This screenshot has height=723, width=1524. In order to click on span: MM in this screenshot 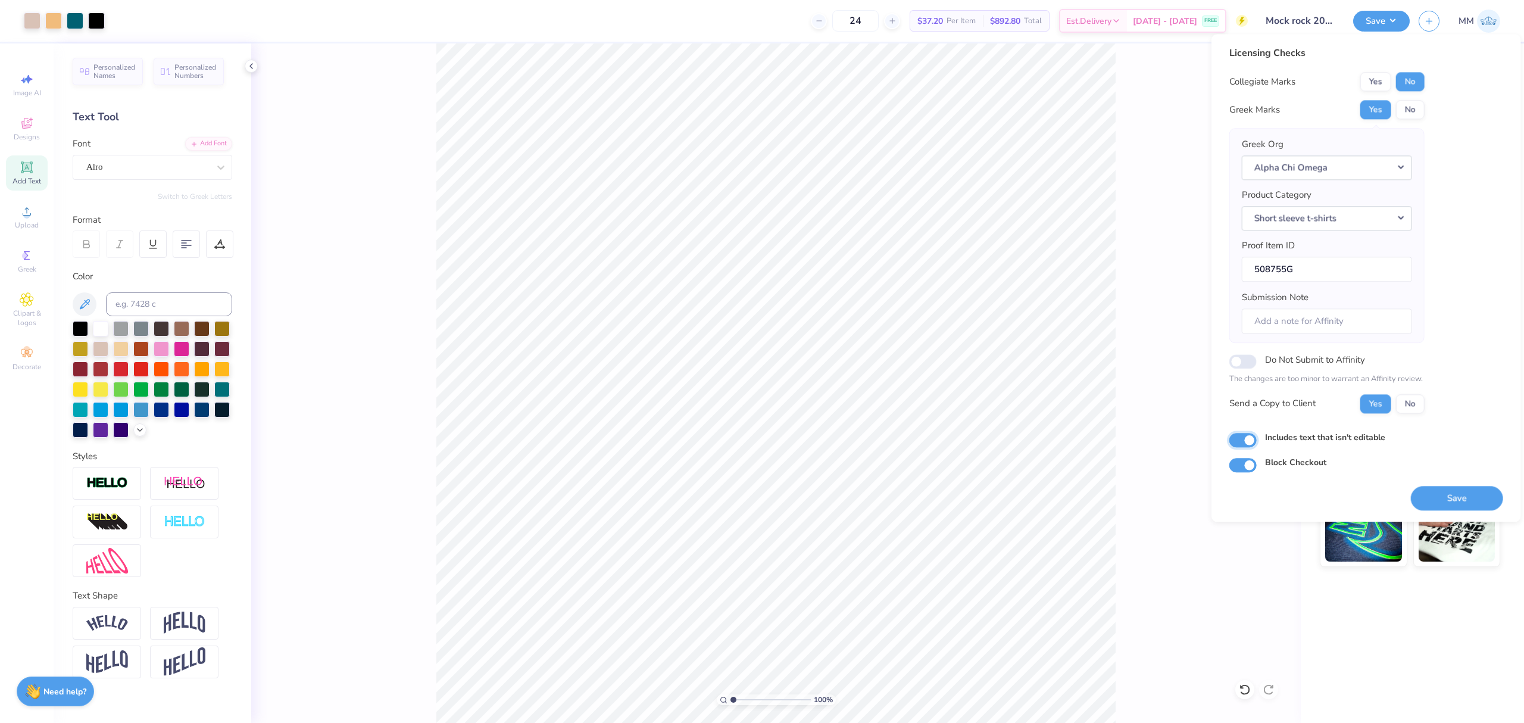, I will do `click(1466, 21)`.